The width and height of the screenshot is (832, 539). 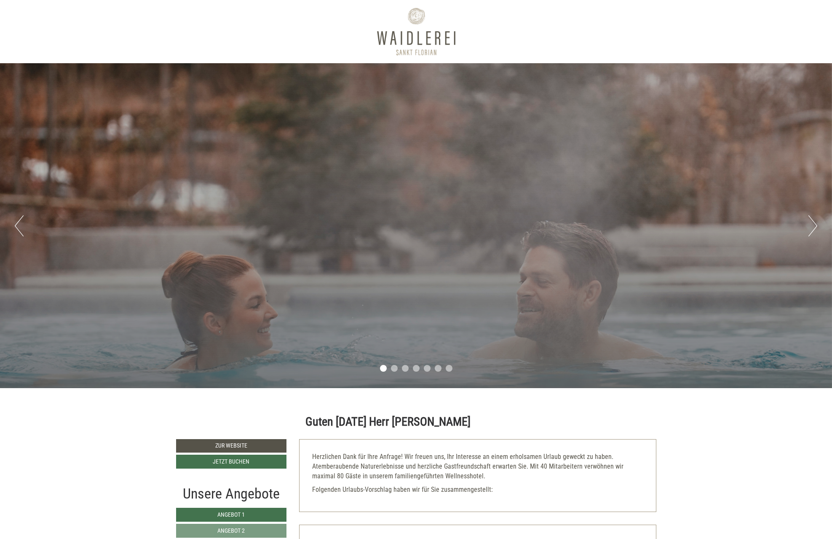 What do you see at coordinates (478, 489) in the screenshot?
I see `p: Folgenden Urlaubs-Vorschlag haben wir für Sie zusammengestellt:` at bounding box center [478, 489].